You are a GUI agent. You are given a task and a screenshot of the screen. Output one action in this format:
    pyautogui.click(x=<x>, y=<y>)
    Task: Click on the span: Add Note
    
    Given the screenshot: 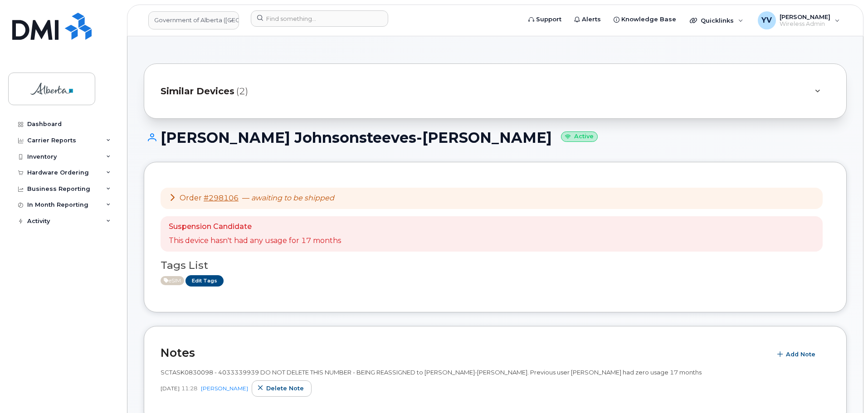 What is the action you would take?
    pyautogui.click(x=800, y=354)
    